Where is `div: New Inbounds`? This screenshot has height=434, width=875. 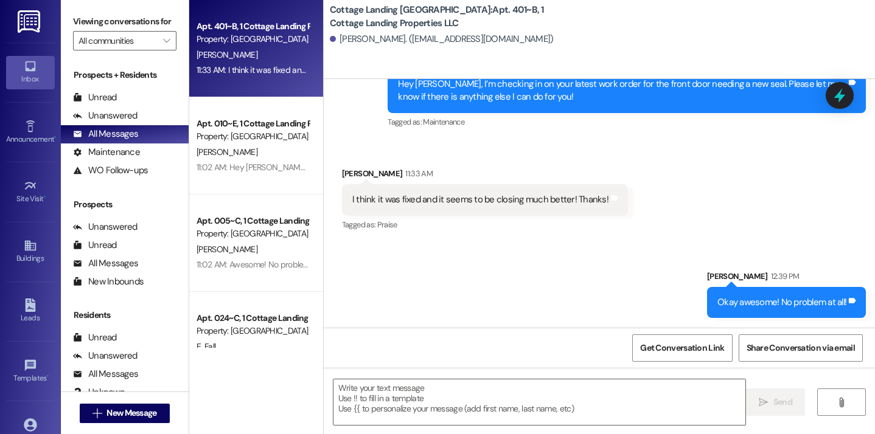
div: New Inbounds is located at coordinates (108, 282).